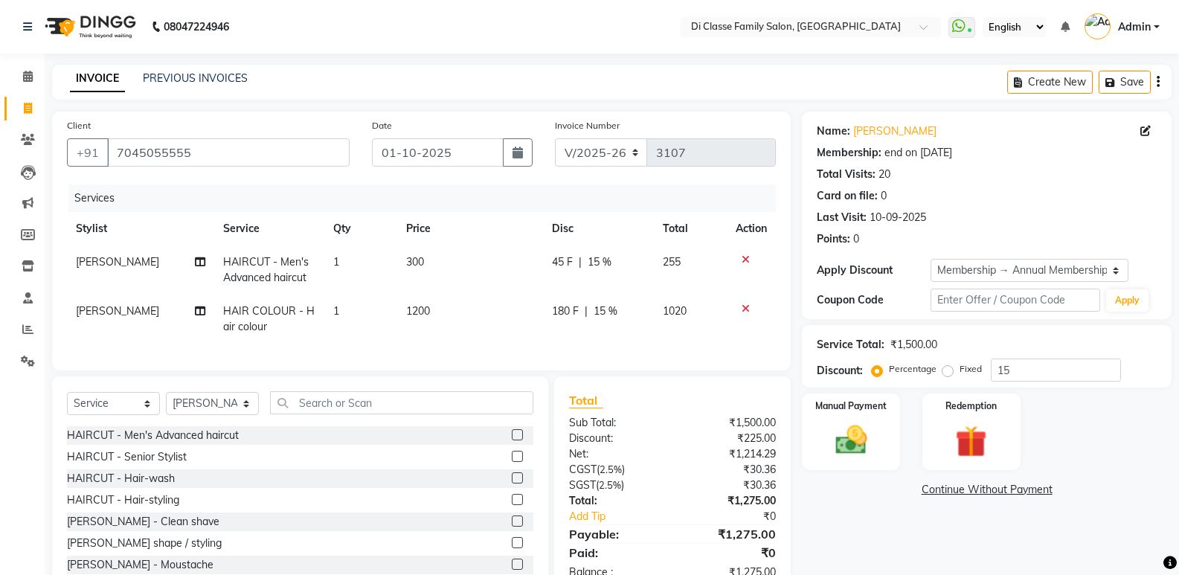  Describe the element at coordinates (428, 198) in the screenshot. I see `div: Services` at that location.